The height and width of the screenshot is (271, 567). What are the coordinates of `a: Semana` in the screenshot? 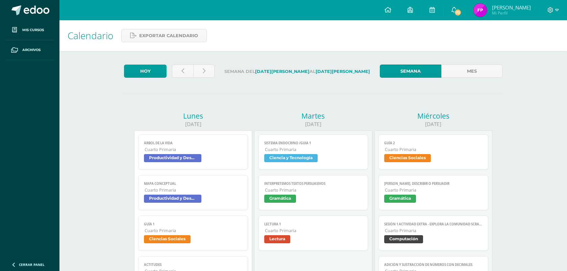 It's located at (410, 71).